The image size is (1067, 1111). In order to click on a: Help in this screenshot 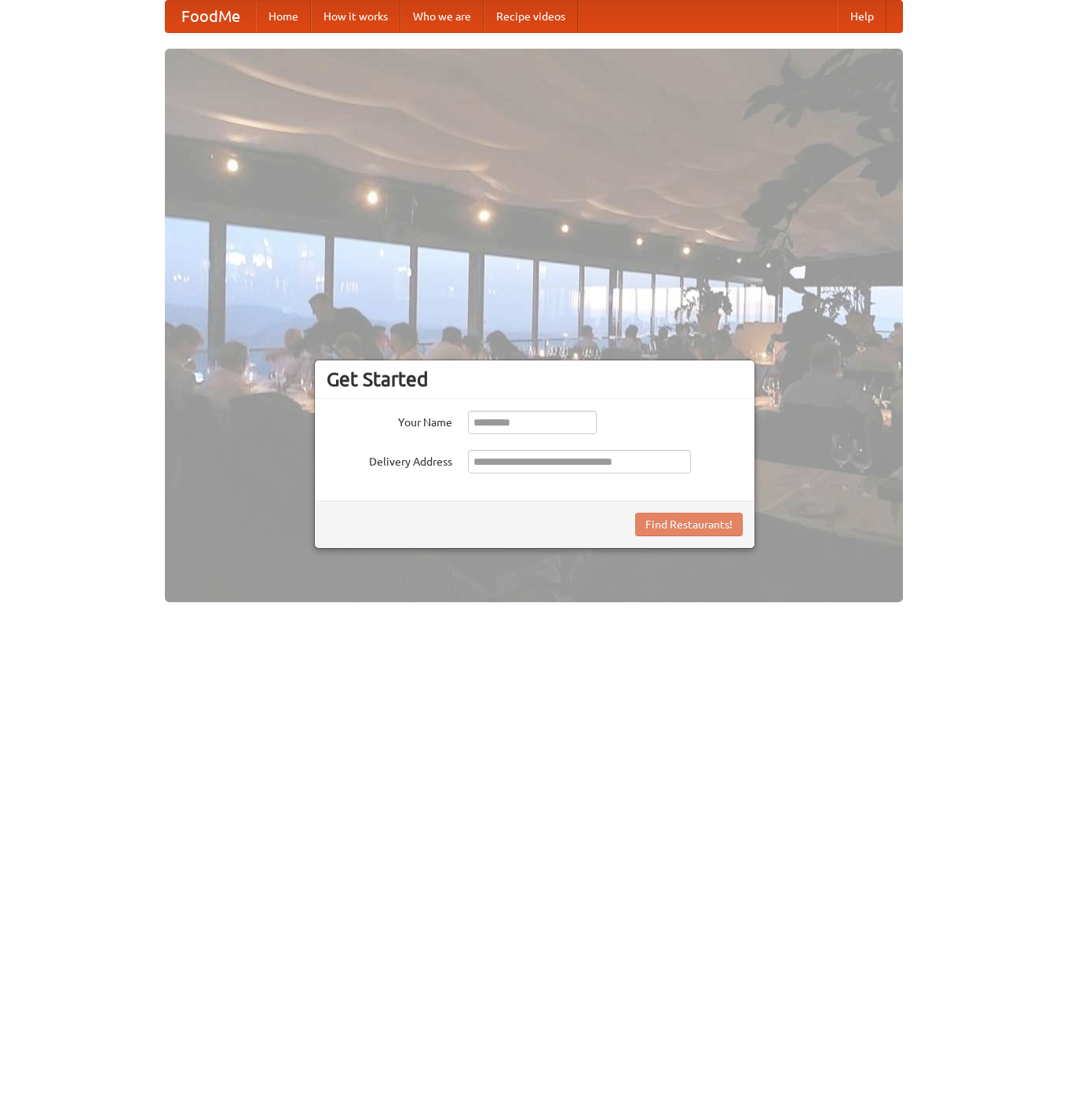, I will do `click(862, 16)`.